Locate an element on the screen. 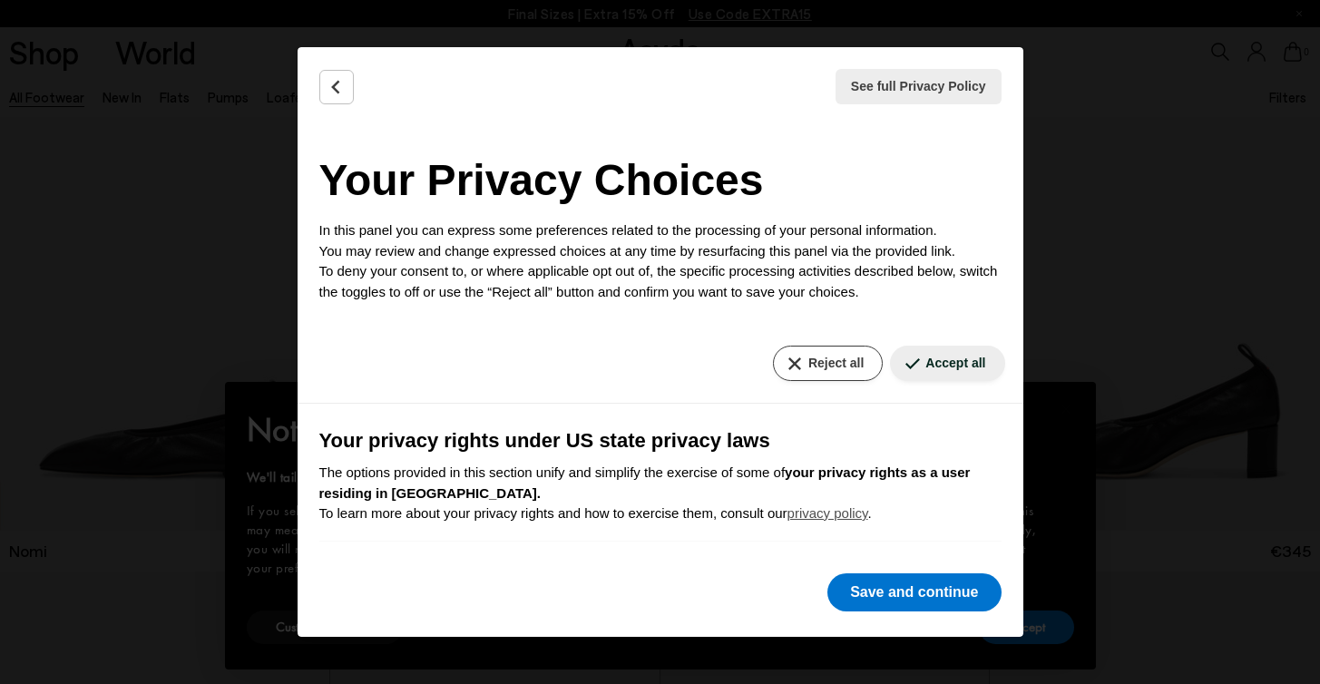 The image size is (1320, 684). p: The options provided in this section unify and simplify the exercise of some of To learn more abo... is located at coordinates (661, 494).